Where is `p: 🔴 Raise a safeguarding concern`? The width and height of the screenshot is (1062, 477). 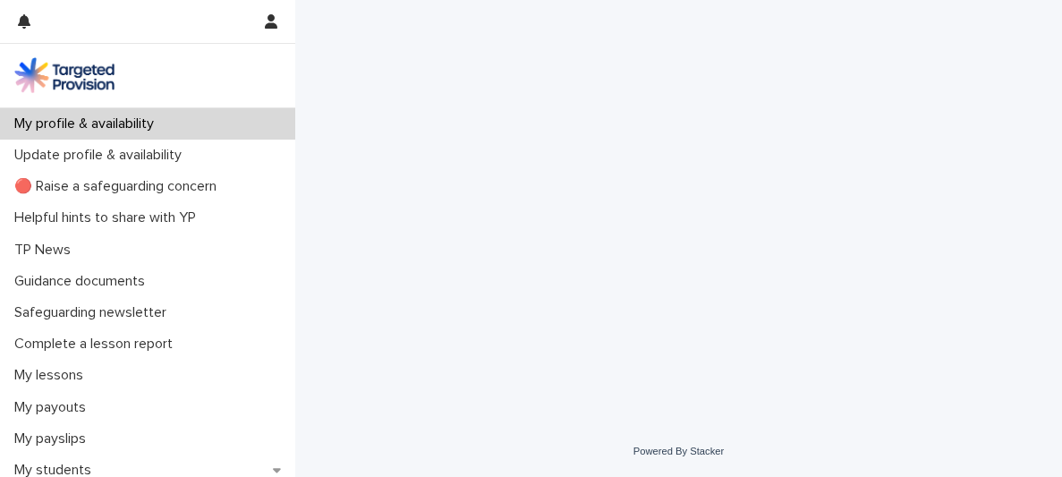
p: 🔴 Raise a safeguarding concern is located at coordinates (119, 186).